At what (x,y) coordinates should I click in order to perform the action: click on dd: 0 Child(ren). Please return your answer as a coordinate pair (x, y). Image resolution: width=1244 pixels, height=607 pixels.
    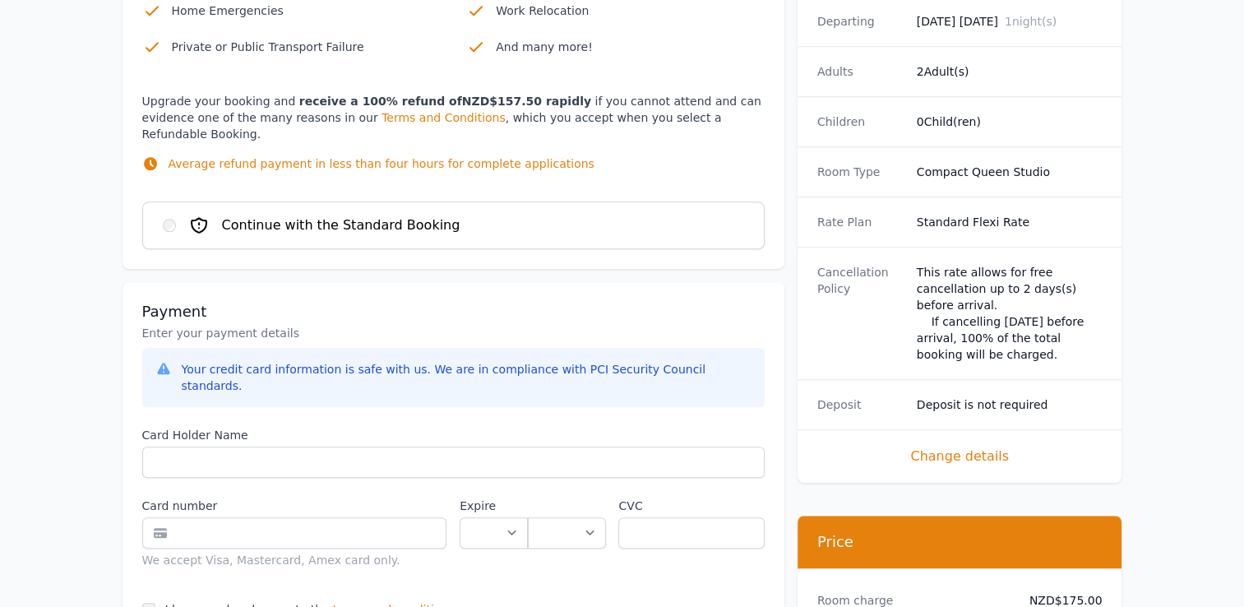
    Looking at the image, I should click on (1010, 122).